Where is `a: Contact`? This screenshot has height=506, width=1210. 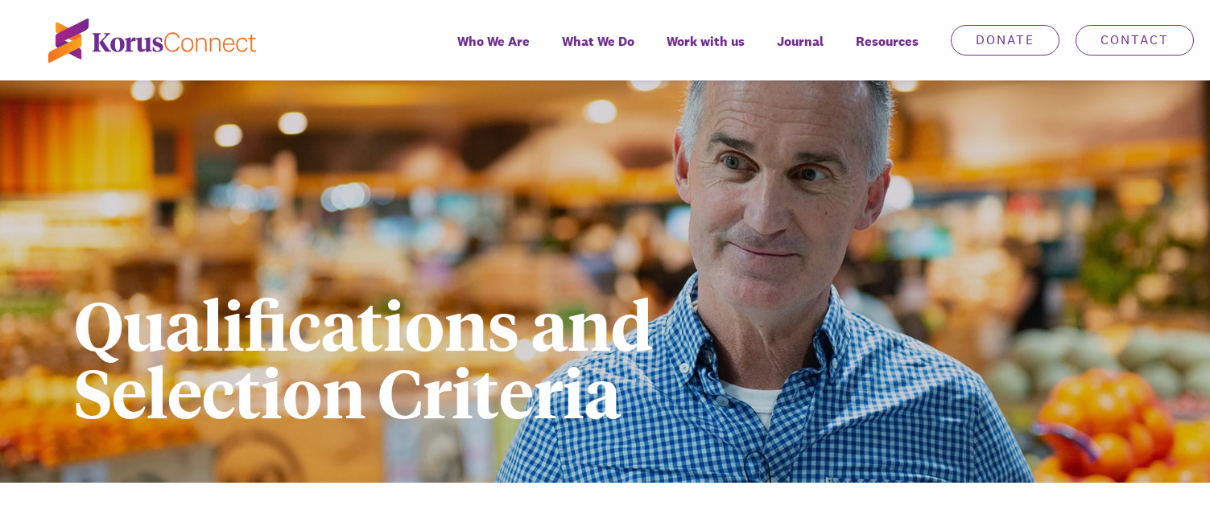
a: Contact is located at coordinates (1134, 40).